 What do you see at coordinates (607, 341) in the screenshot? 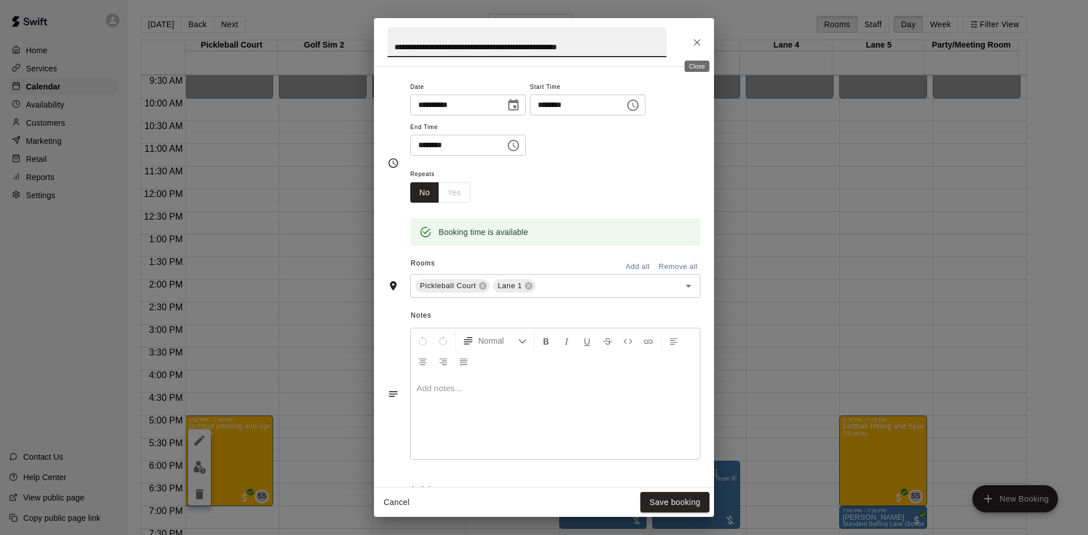
I see `button: Format Strikethrough` at bounding box center [607, 341].